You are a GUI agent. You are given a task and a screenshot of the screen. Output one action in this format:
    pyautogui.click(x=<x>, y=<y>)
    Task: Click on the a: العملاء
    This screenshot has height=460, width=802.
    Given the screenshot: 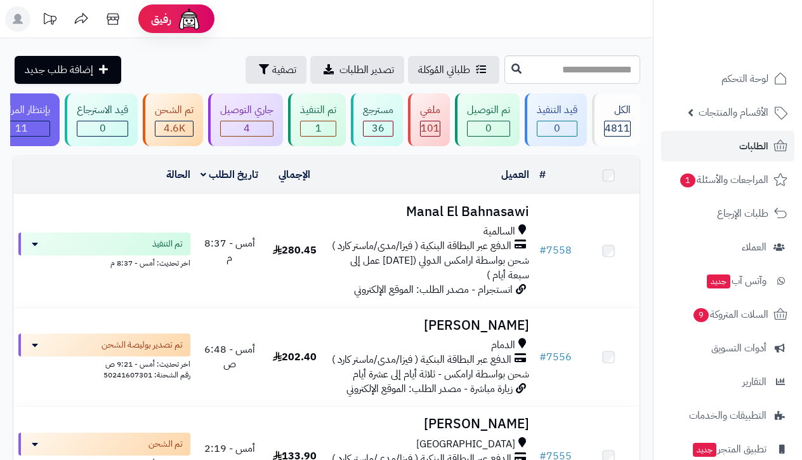 What is the action you would take?
    pyautogui.click(x=728, y=247)
    